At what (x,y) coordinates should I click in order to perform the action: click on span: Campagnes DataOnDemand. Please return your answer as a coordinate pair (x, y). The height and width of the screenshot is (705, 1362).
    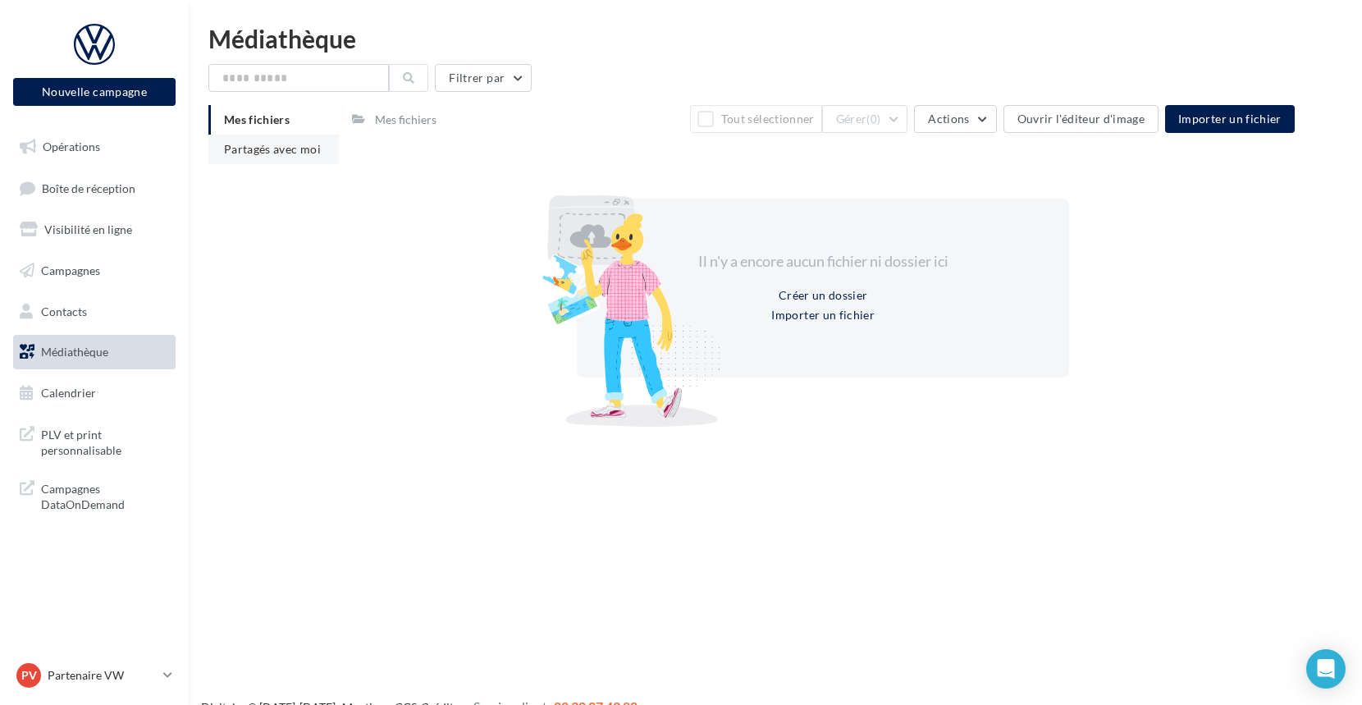
    Looking at the image, I should click on (105, 495).